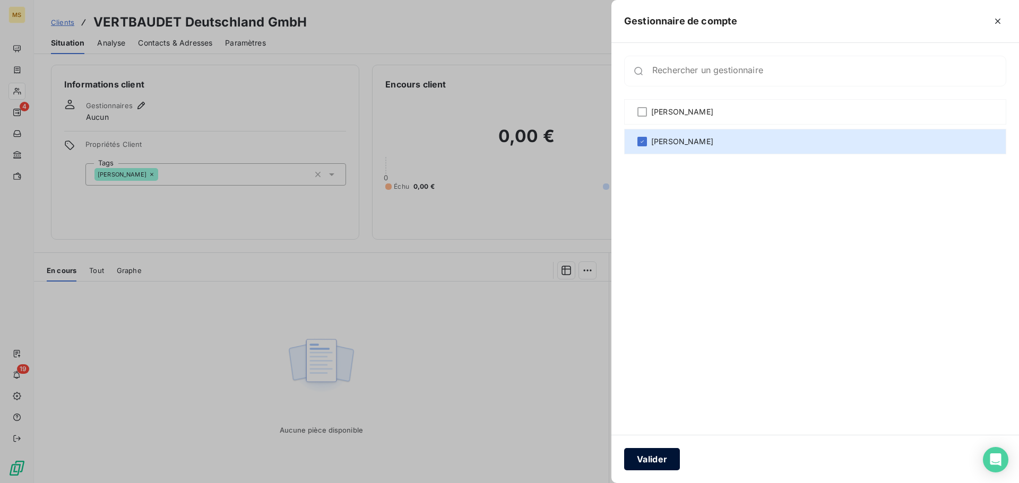  Describe the element at coordinates (652, 460) in the screenshot. I see `button: Valider` at that location.